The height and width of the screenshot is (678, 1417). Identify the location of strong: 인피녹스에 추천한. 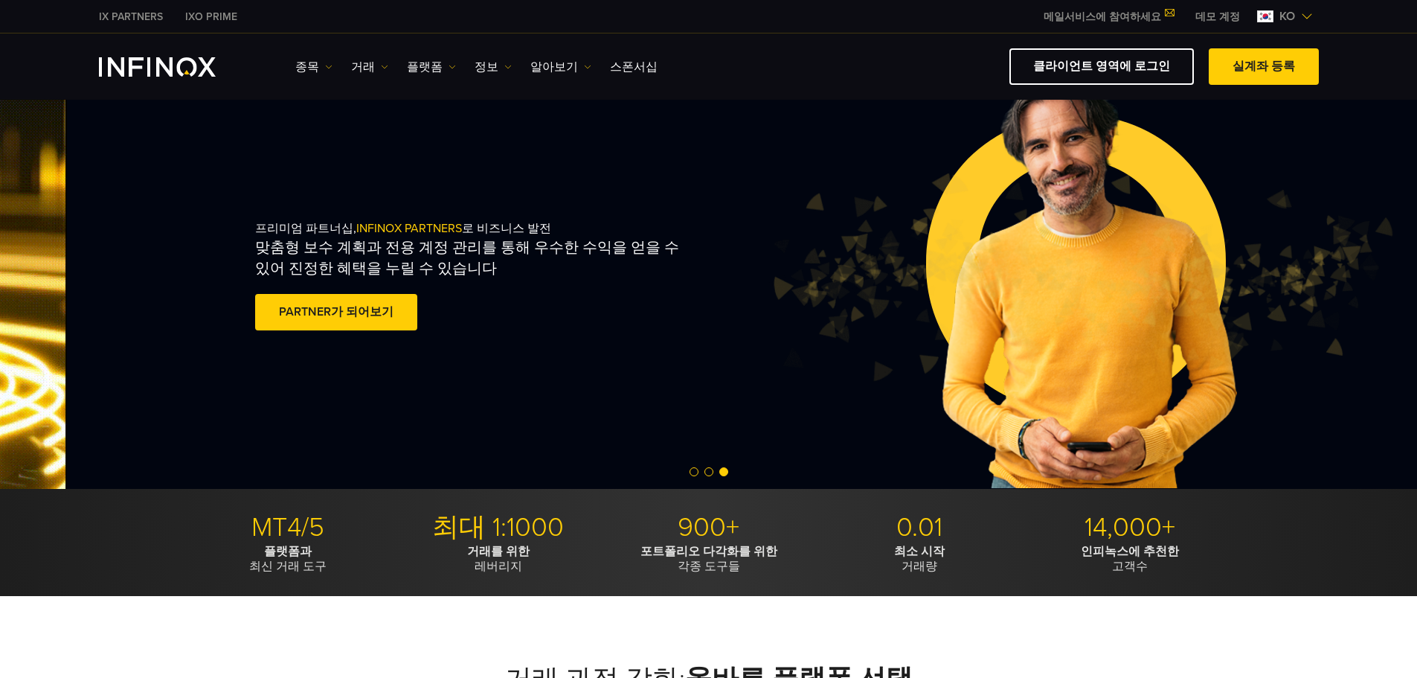
(1130, 551).